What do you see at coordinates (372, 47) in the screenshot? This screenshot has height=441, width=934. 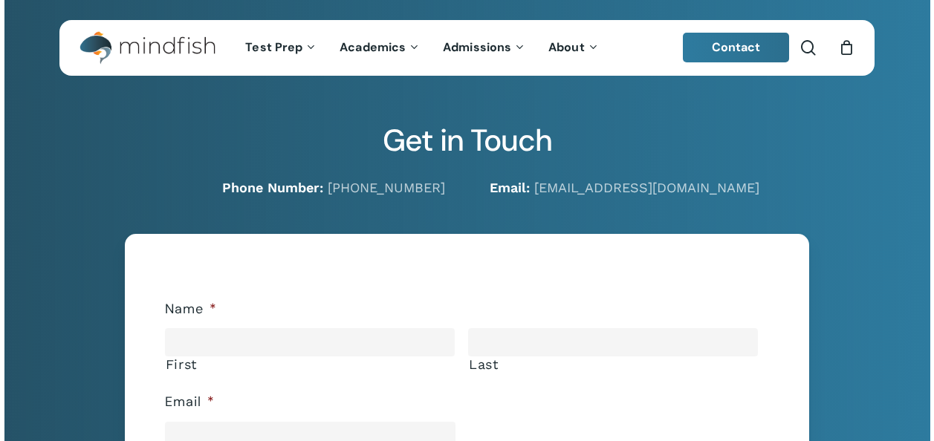 I see `span: Academics` at bounding box center [372, 47].